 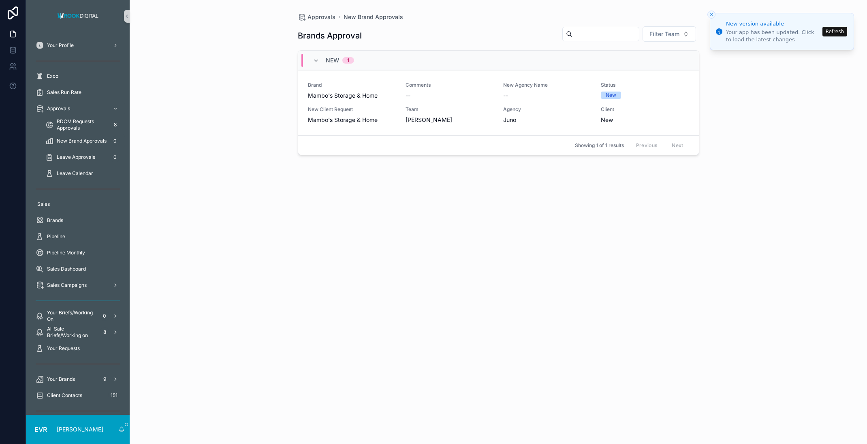 I want to click on a: All Sale Briefs/Working on8, so click(x=78, y=332).